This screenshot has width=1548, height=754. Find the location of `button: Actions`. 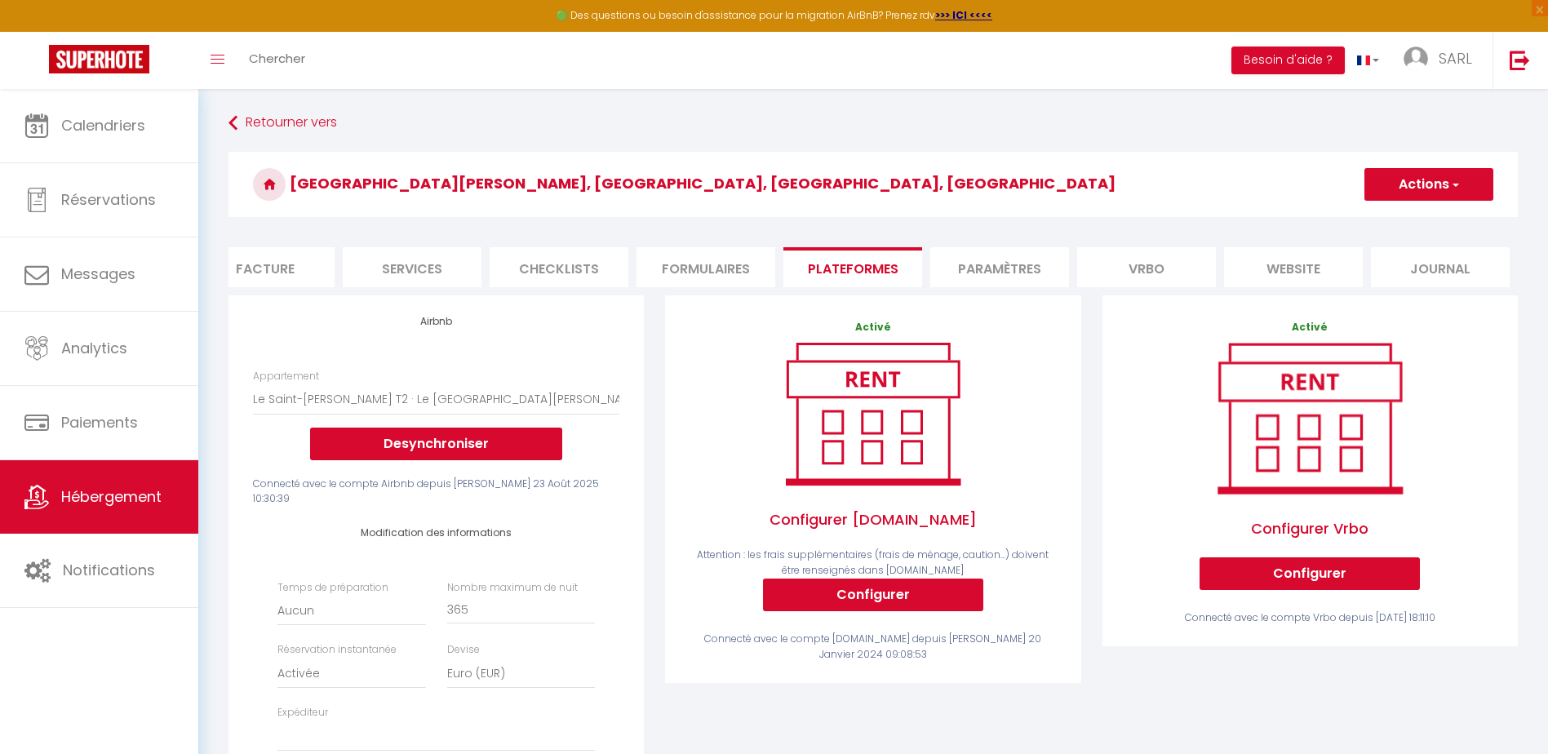

button: Actions is located at coordinates (1429, 184).